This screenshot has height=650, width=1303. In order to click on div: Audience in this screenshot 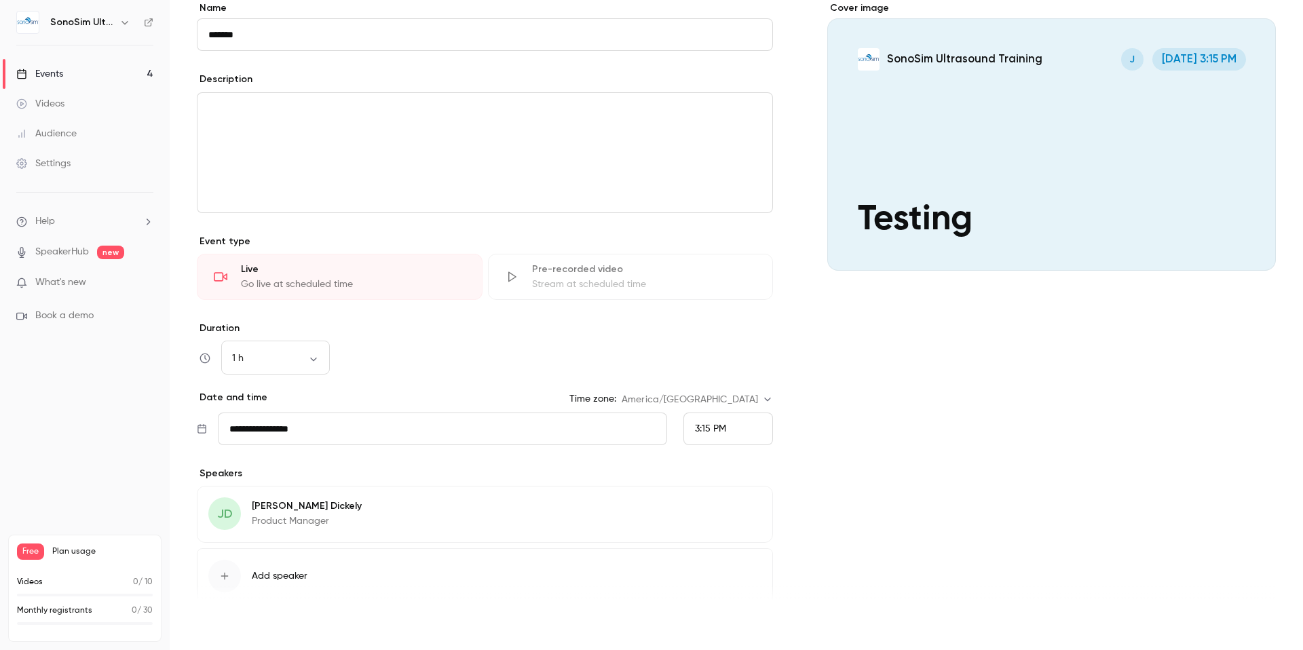, I will do `click(46, 134)`.